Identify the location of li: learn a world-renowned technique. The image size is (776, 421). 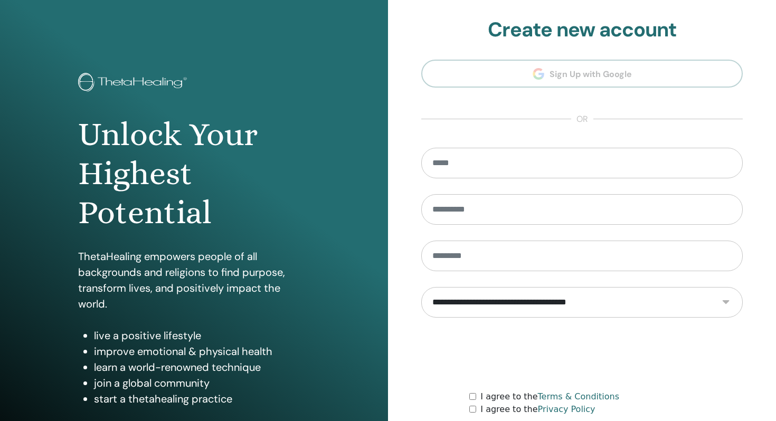
(202, 368).